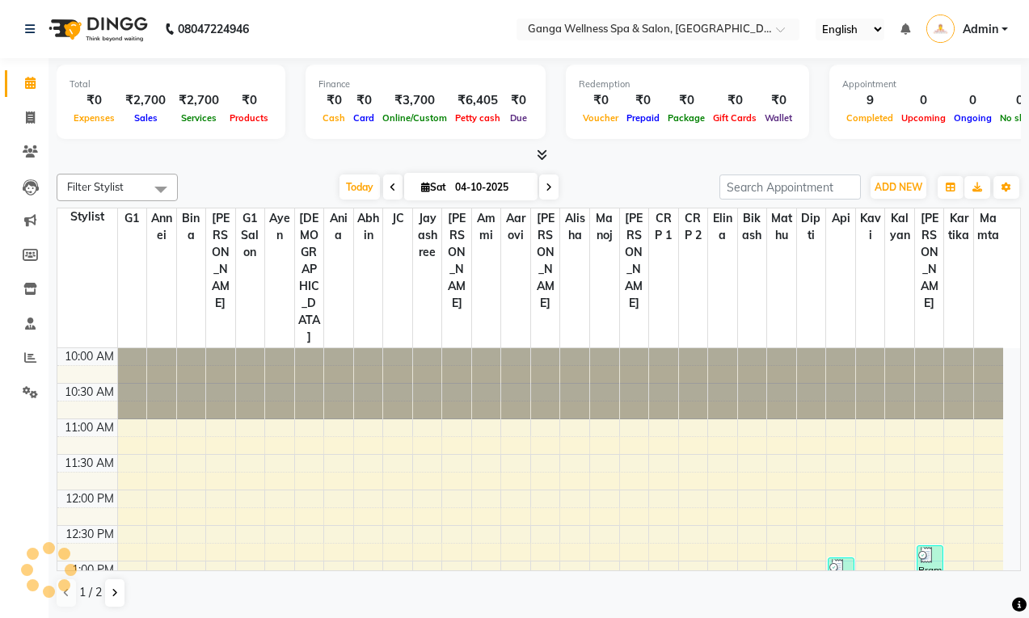 Image resolution: width=1029 pixels, height=618 pixels. I want to click on span: Jayashree, so click(427, 235).